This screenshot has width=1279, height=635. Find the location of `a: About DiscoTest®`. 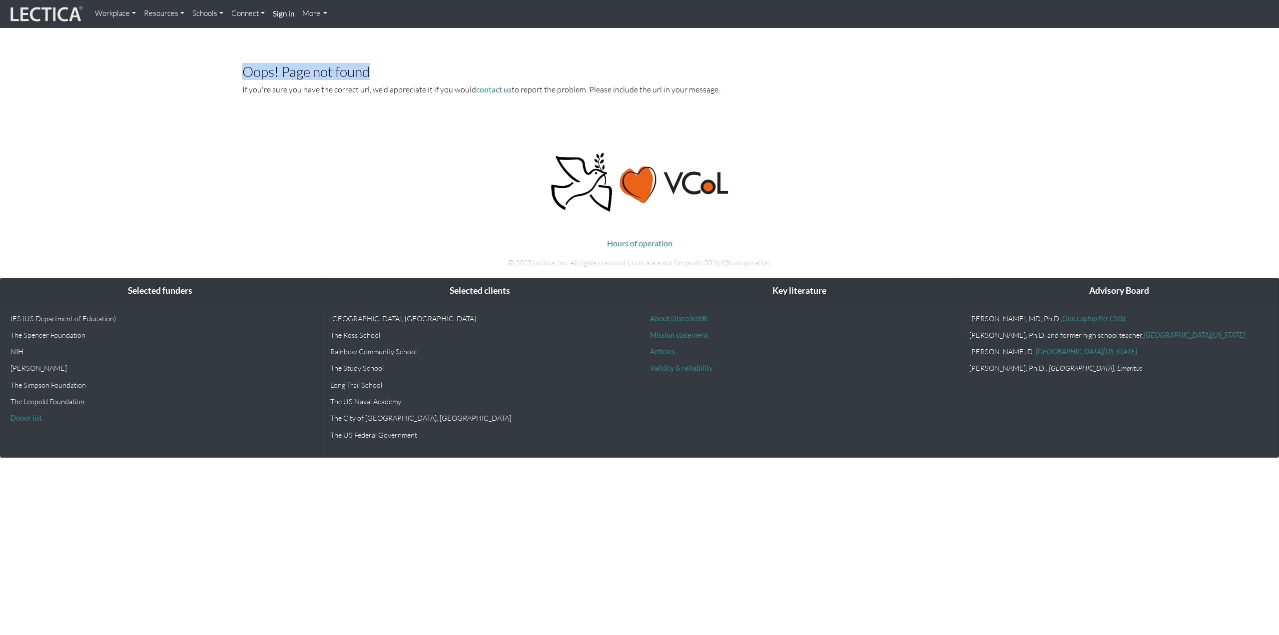

a: About DiscoTest® is located at coordinates (678, 318).